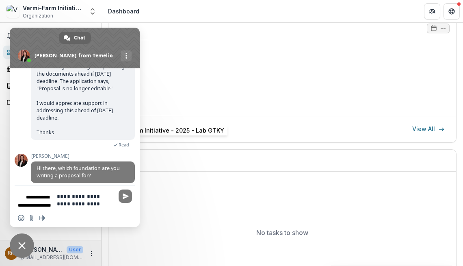 This screenshot has width=463, height=266. Describe the element at coordinates (126, 56) in the screenshot. I see `div: More channels` at that location.